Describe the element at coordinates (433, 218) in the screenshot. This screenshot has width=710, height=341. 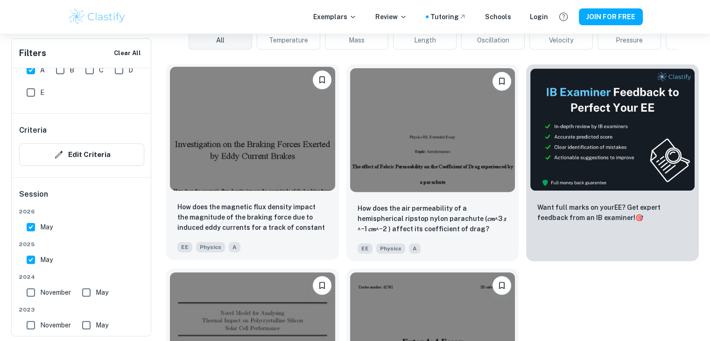
I see `p: How does the air permeability of a hemispherical ripstop nylon parachute (𝑐𝑚^3 𝑠 ^−1 𝑐𝑚^−2 ) affe...` at that location.